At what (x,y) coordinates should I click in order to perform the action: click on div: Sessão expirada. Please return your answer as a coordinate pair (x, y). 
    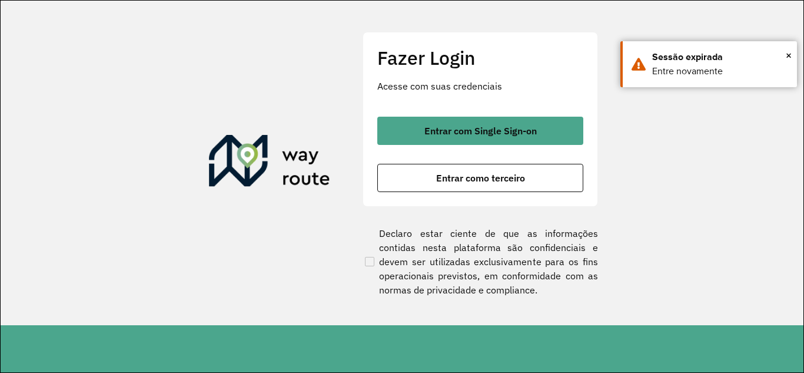
    Looking at the image, I should click on (720, 57).